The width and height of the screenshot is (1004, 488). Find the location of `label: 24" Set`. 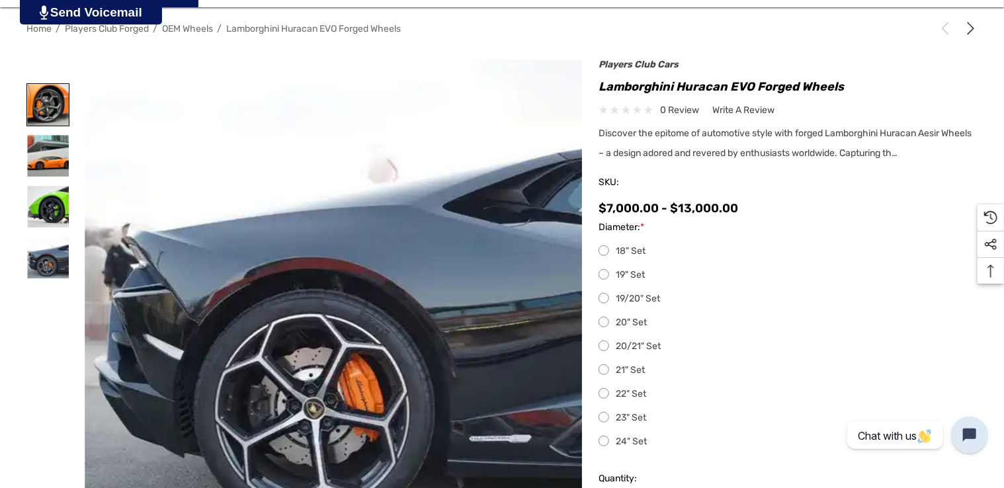

label: 24" Set is located at coordinates (788, 442).